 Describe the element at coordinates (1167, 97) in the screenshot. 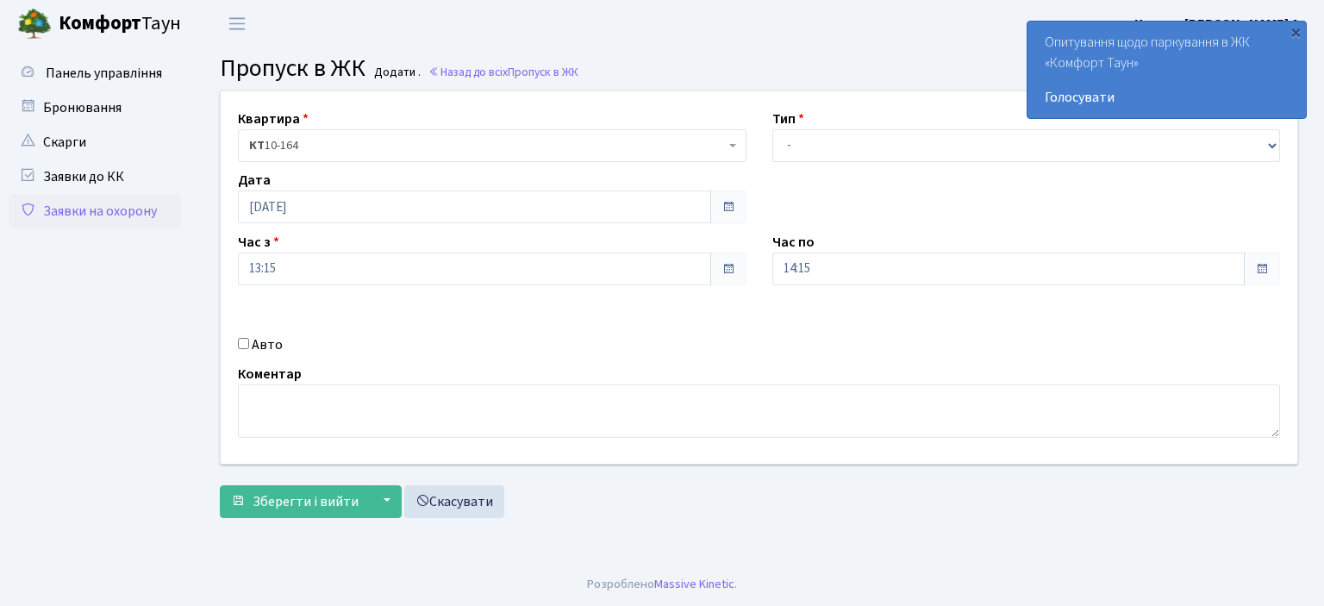

I see `a: Голосувати` at that location.